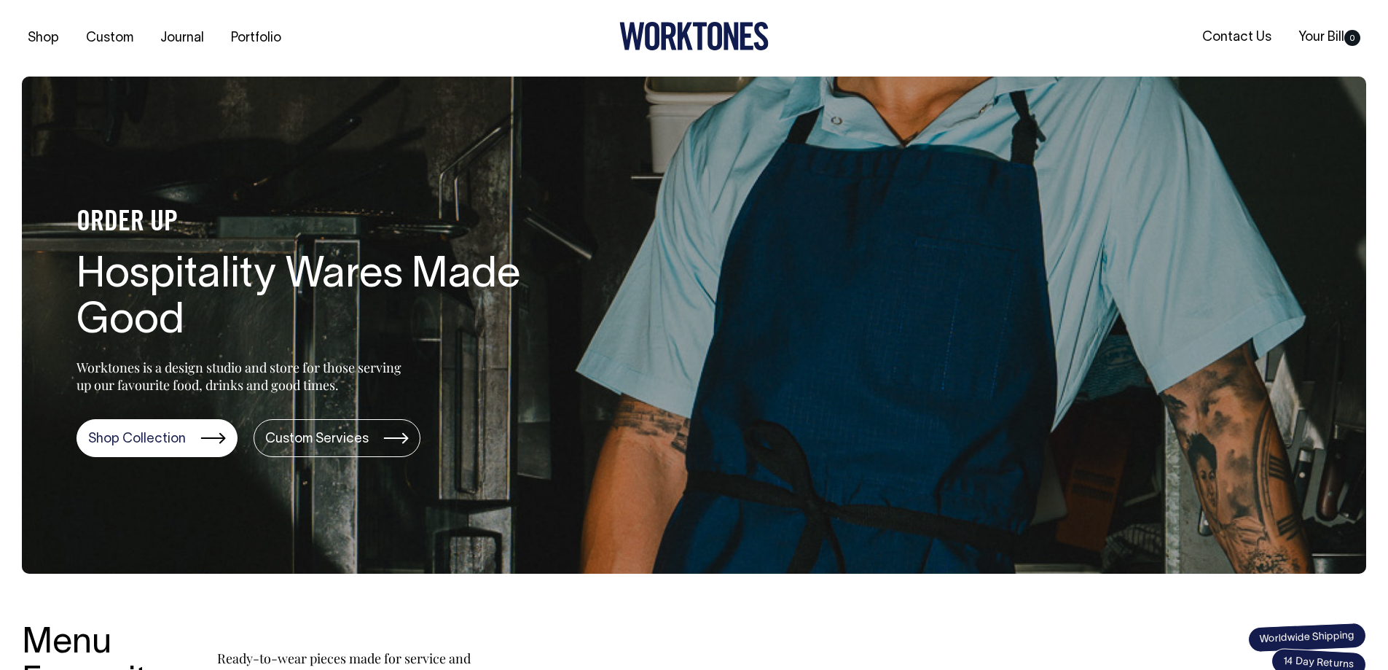  What do you see at coordinates (242, 376) in the screenshot?
I see `p: Worktones is a design studio and store for those serving up our favourite food, drinks and good t...` at bounding box center [242, 376].